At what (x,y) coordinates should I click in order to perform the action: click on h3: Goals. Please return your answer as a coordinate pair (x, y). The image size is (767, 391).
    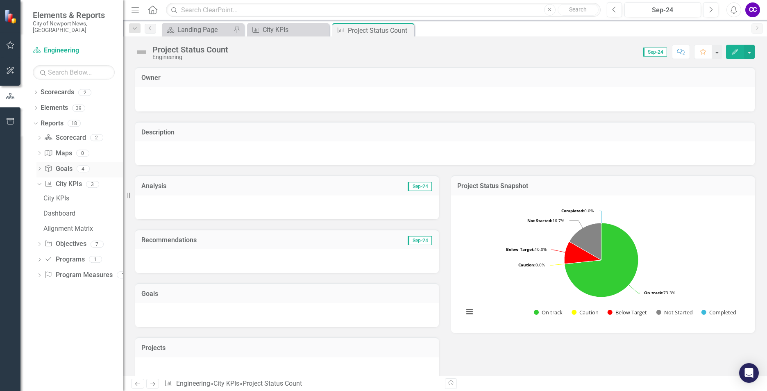
    Looking at the image, I should click on (287, 294).